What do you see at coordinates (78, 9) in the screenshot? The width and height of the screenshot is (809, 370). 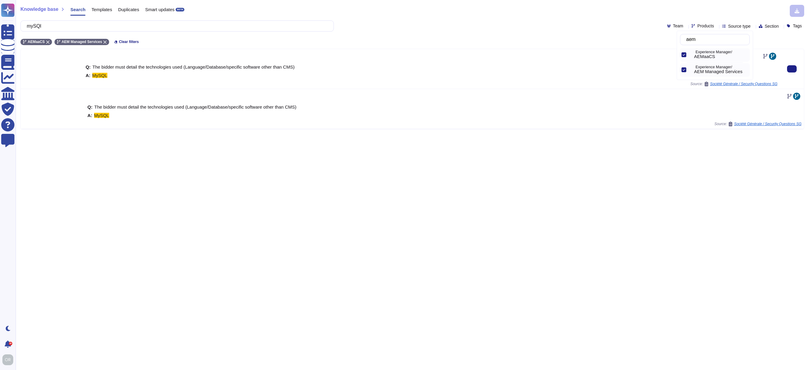 I see `span: Search` at bounding box center [78, 9].